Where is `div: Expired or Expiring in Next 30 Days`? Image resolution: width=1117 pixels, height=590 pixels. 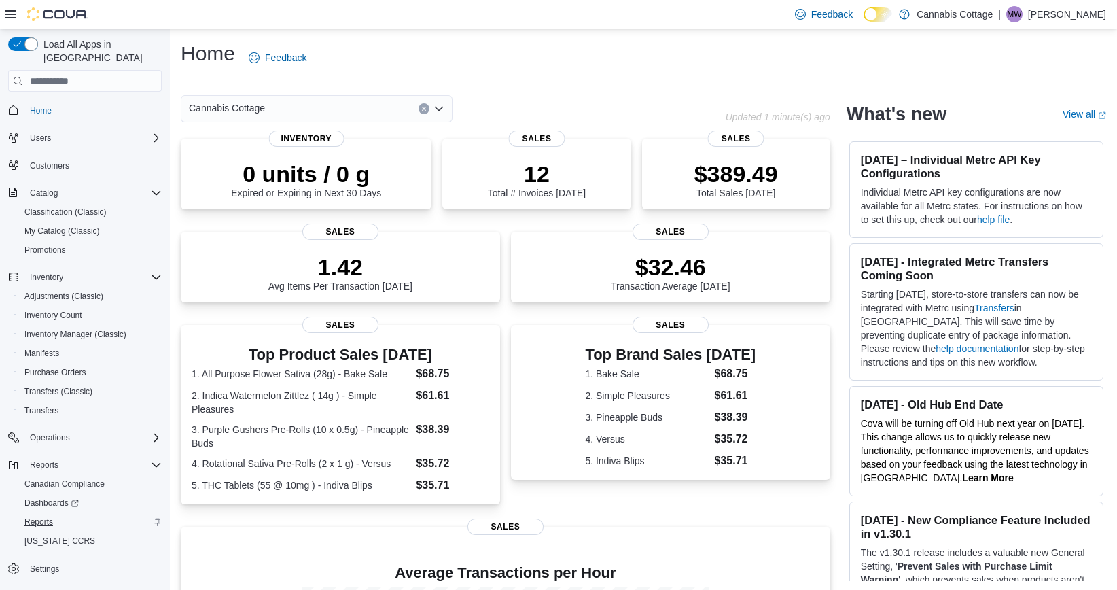 div: Expired or Expiring in Next 30 Days is located at coordinates (306, 179).